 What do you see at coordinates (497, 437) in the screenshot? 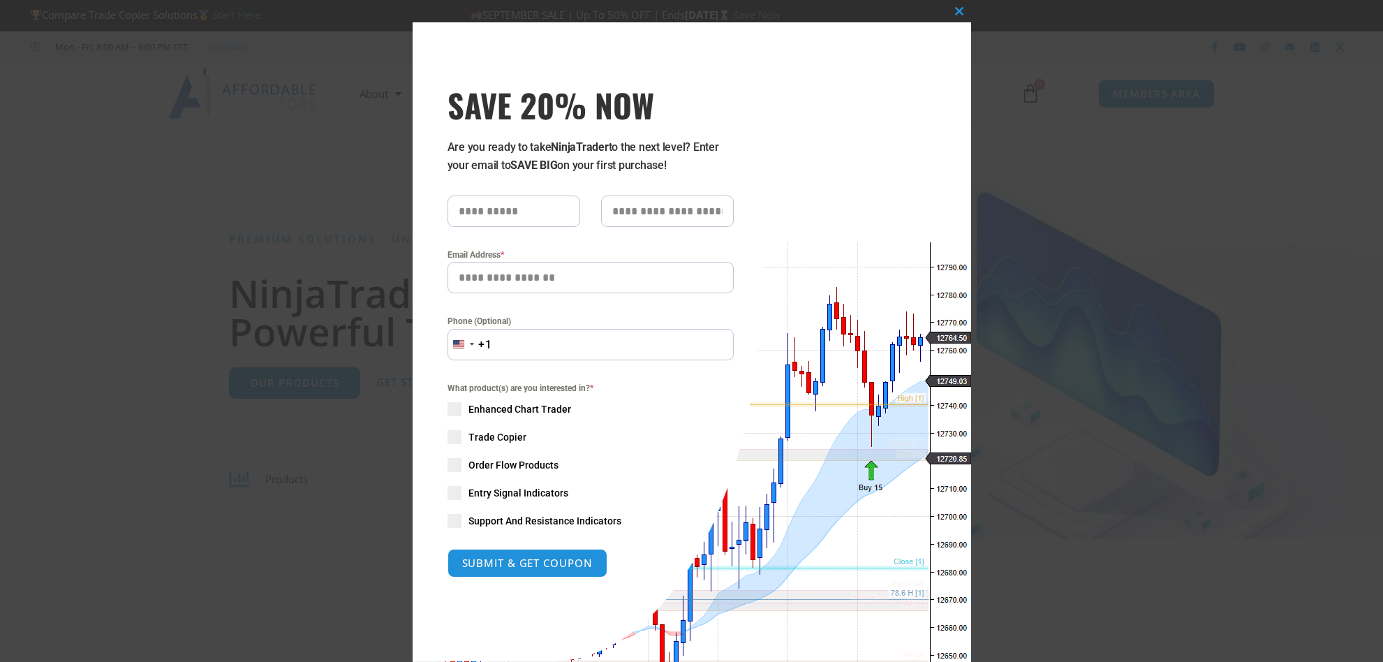
I see `span: Trade Copier` at bounding box center [497, 437].